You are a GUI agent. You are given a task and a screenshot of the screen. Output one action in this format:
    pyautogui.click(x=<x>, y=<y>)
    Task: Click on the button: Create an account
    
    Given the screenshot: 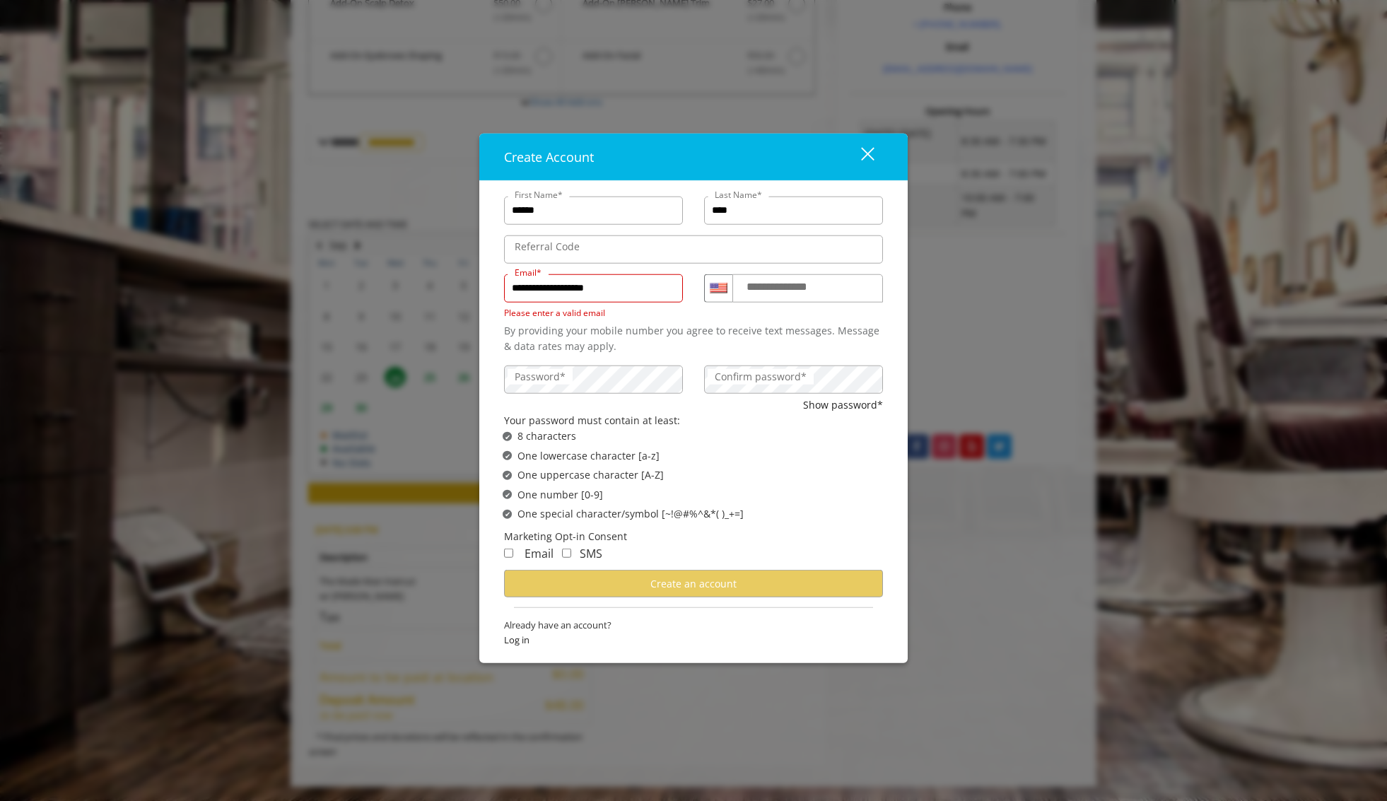 What is the action you would take?
    pyautogui.click(x=693, y=583)
    